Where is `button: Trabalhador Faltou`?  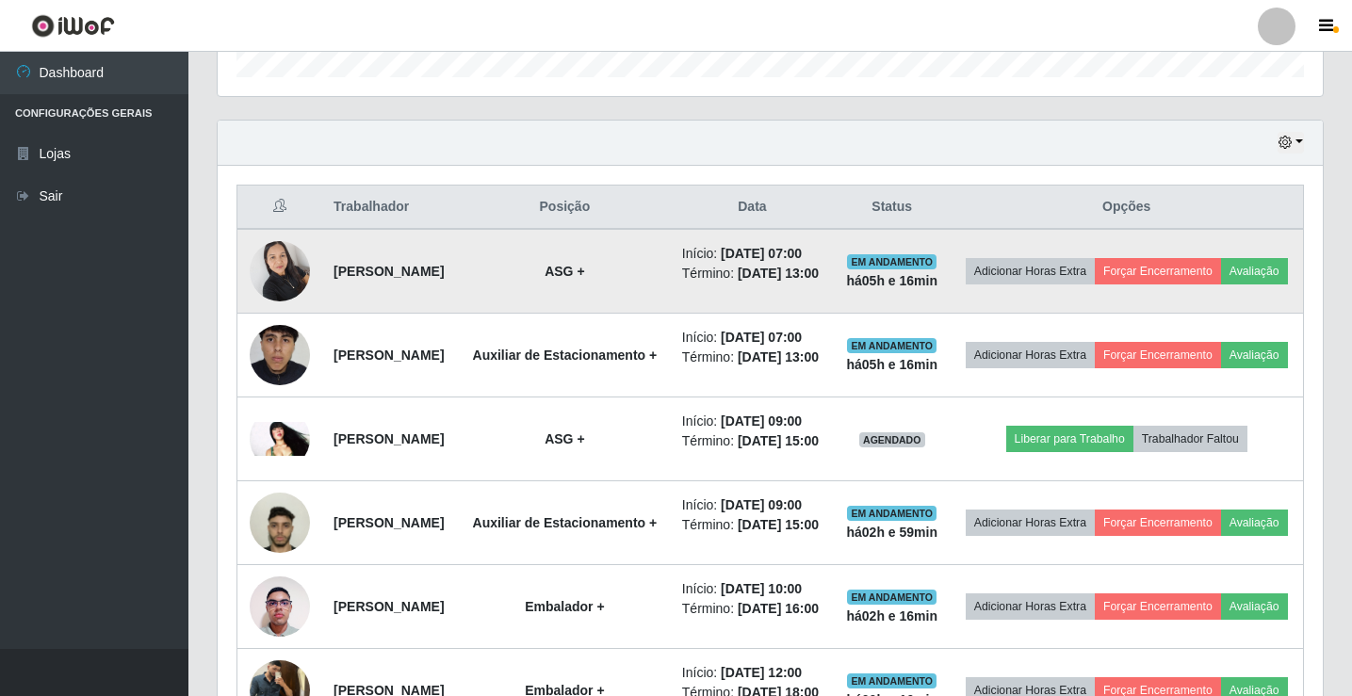
button: Trabalhador Faltou is located at coordinates (1190, 439).